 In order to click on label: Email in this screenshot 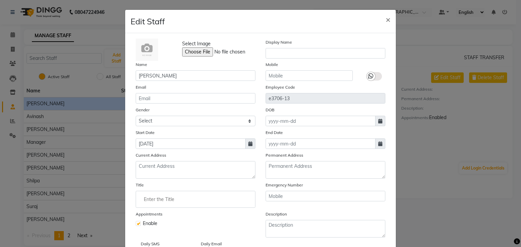, I will do `click(141, 87)`.